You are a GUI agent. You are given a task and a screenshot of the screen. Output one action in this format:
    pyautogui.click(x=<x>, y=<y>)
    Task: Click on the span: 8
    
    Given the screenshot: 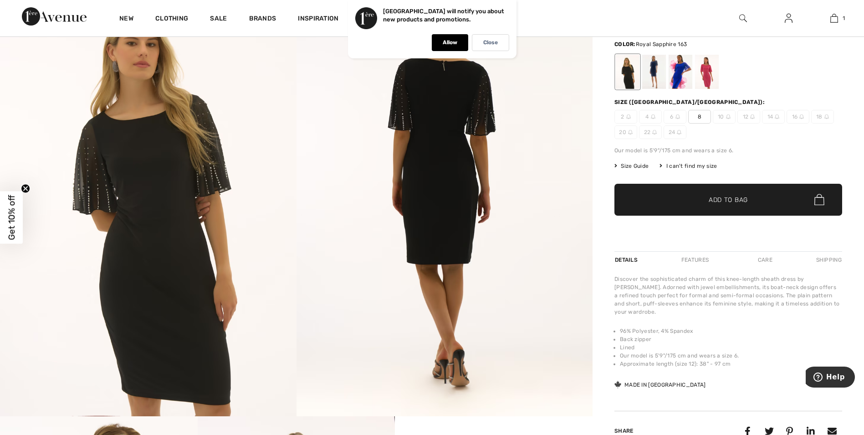 What is the action you would take?
    pyautogui.click(x=700, y=117)
    